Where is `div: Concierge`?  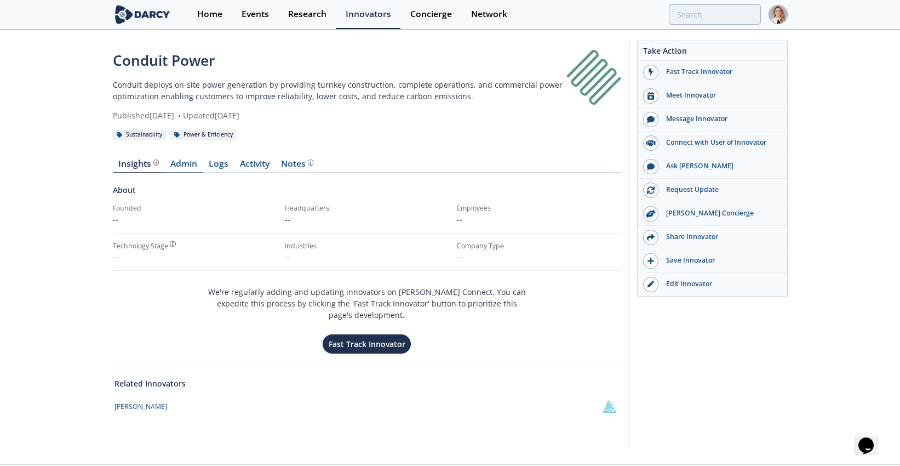 div: Concierge is located at coordinates (431, 14).